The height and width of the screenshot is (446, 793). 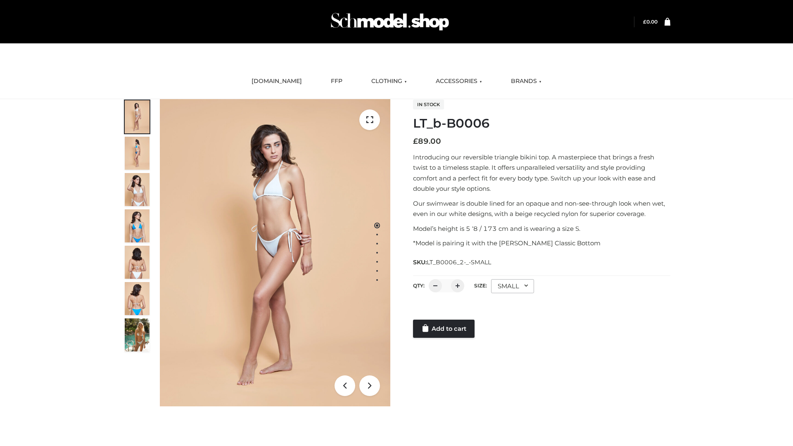 I want to click on label: Size:, so click(x=480, y=285).